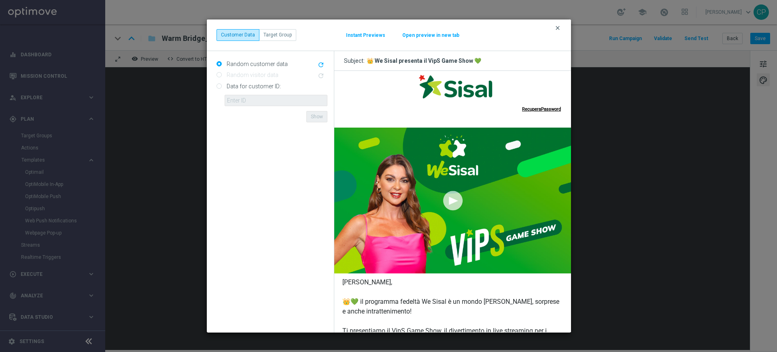  I want to click on button: Instant Previews, so click(365, 35).